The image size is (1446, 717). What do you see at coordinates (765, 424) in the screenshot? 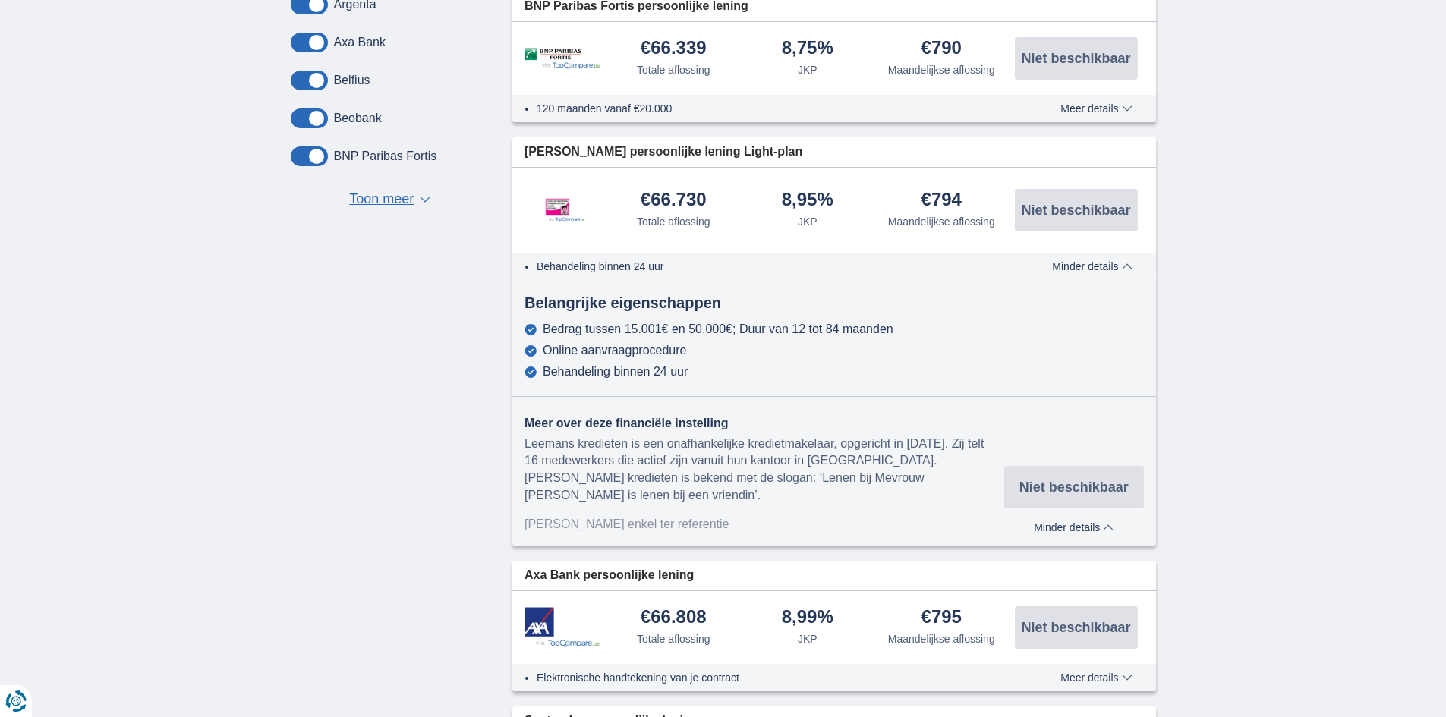
I see `div: Meer over deze financiële instelling` at bounding box center [765, 424].